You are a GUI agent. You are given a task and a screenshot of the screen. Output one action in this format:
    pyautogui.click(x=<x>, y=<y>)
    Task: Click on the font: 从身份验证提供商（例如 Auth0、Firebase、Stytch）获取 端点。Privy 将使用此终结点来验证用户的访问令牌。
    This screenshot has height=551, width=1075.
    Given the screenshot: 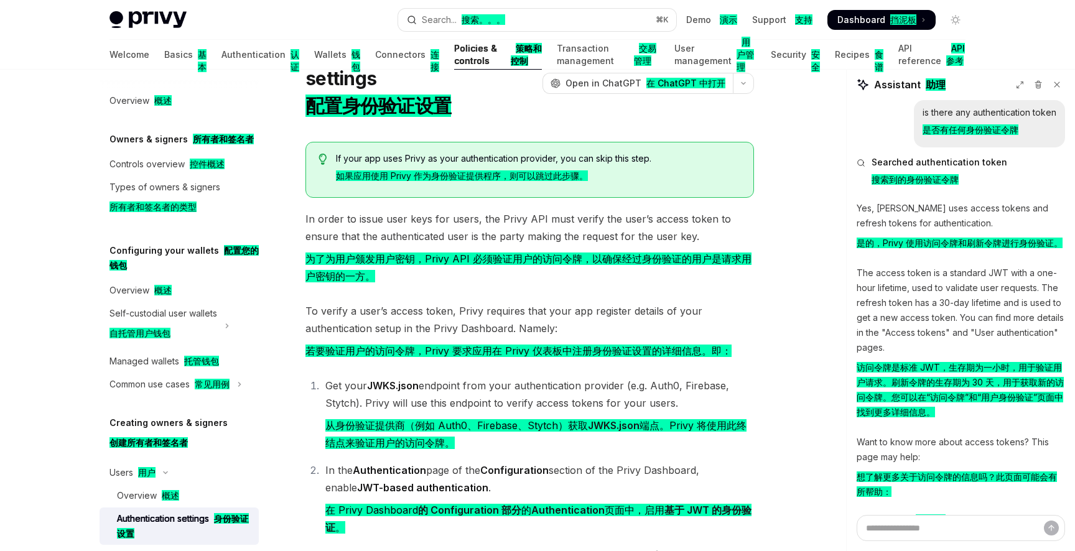 What is the action you would take?
    pyautogui.click(x=536, y=434)
    